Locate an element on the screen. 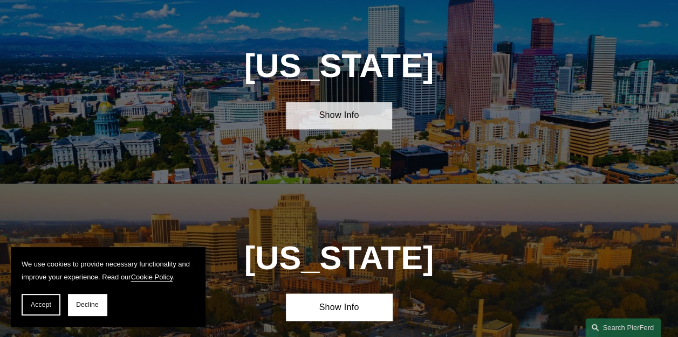  span: Decline is located at coordinates (87, 305).